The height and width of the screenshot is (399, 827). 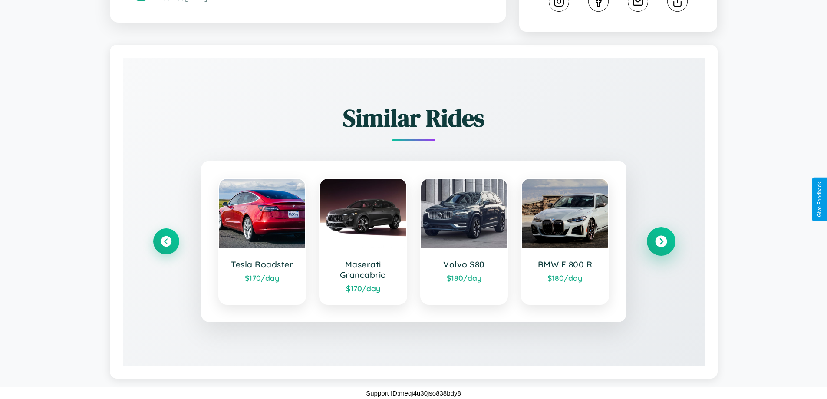 What do you see at coordinates (413, 393) in the screenshot?
I see `p: Support ID: meqi4u30jso838bdy8` at bounding box center [413, 393].